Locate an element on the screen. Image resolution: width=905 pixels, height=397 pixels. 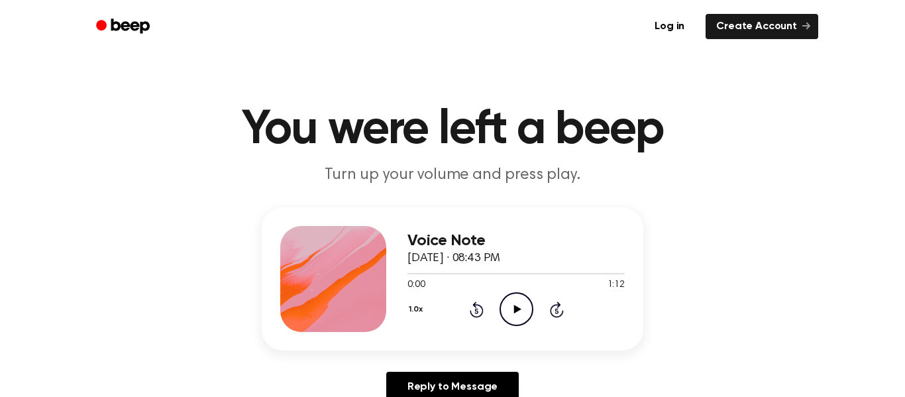
span: 1:12 is located at coordinates (616, 285).